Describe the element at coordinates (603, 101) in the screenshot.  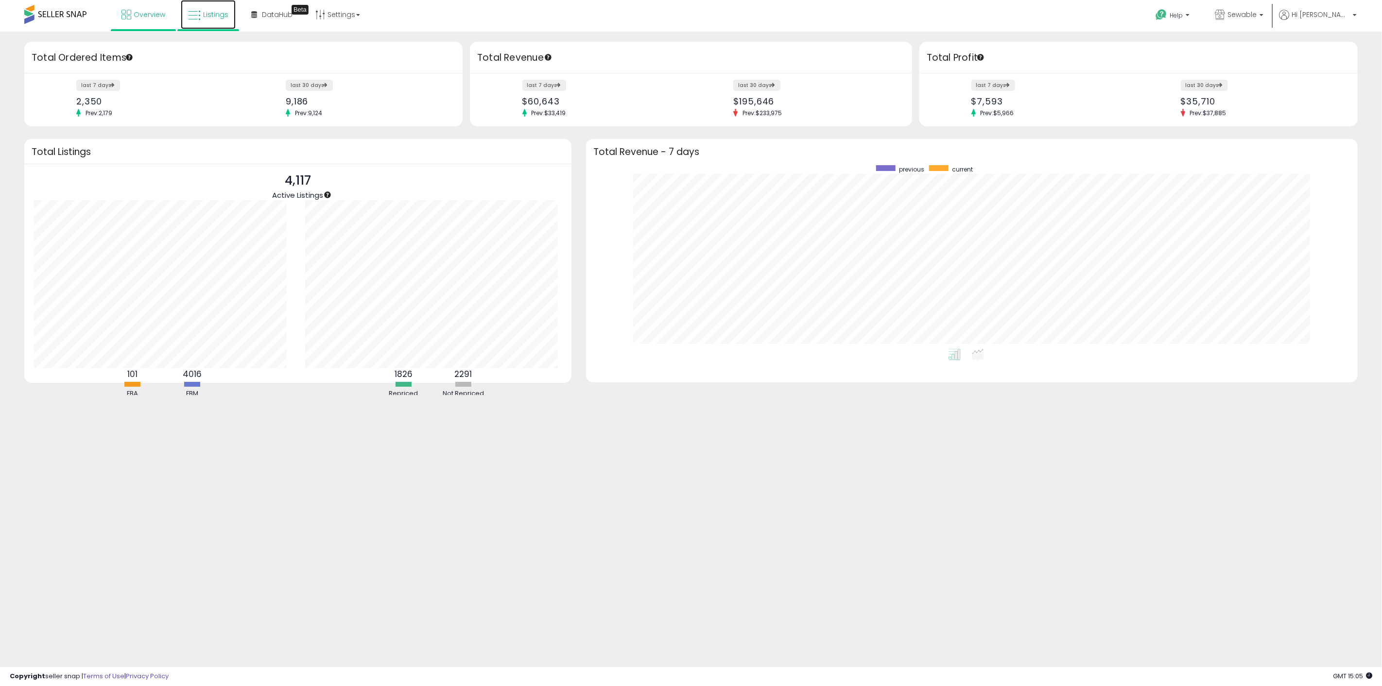
I see `div: $60,643` at that location.